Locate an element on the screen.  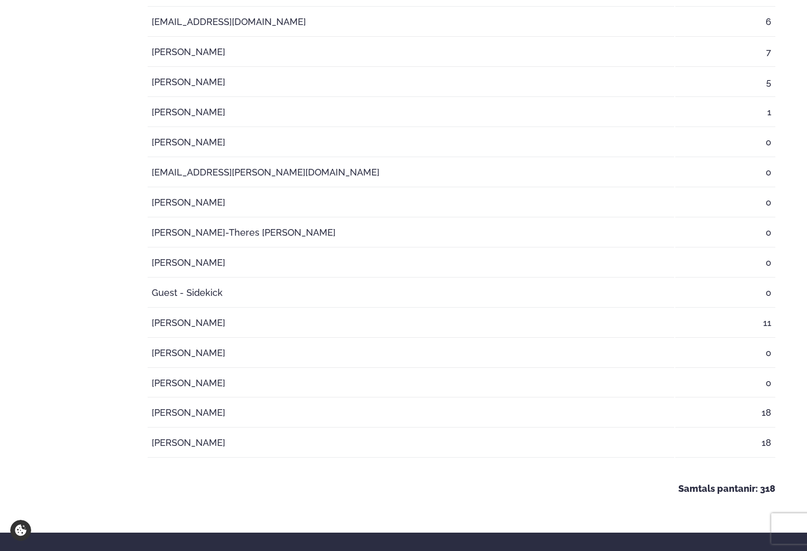
td: 11 is located at coordinates (725, 323).